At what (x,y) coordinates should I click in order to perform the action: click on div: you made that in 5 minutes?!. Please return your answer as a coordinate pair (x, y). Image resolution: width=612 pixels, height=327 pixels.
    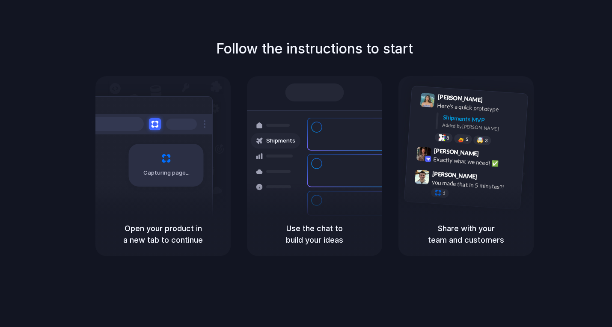
    Looking at the image, I should click on (474, 185).